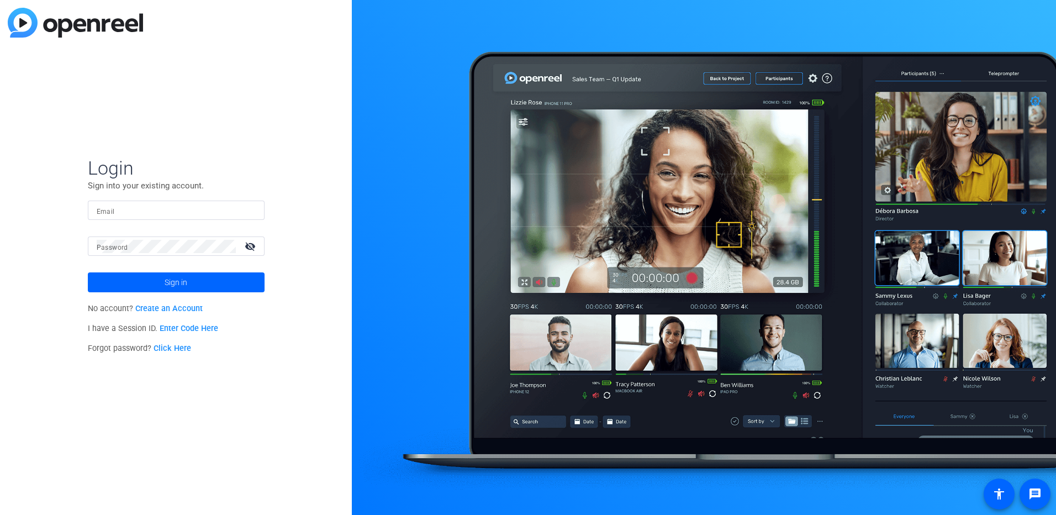 This screenshot has height=515, width=1056. What do you see at coordinates (1035, 494) in the screenshot?
I see `mat-icon: message` at bounding box center [1035, 494].